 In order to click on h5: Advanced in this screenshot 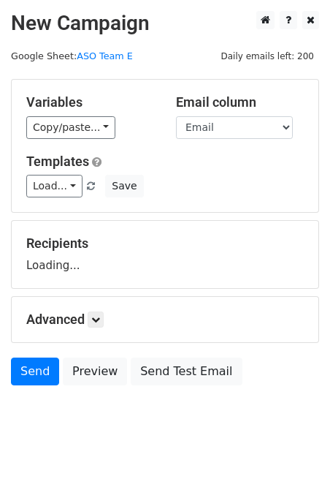, I will do `click(165, 319)`.